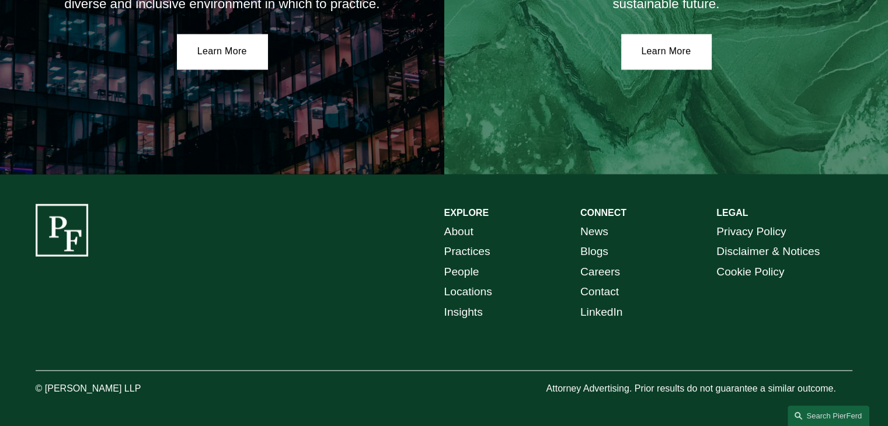  I want to click on p: Attorney Advertising. Prior results do not guarantee a similar outcome., so click(699, 388).